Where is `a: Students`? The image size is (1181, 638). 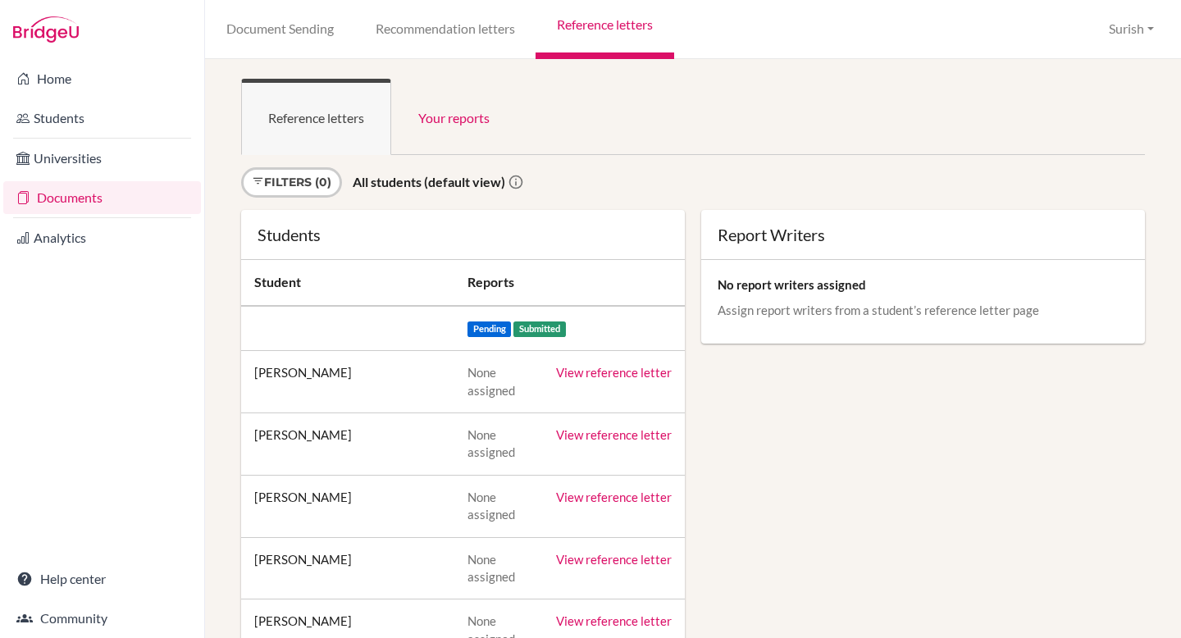 a: Students is located at coordinates (102, 118).